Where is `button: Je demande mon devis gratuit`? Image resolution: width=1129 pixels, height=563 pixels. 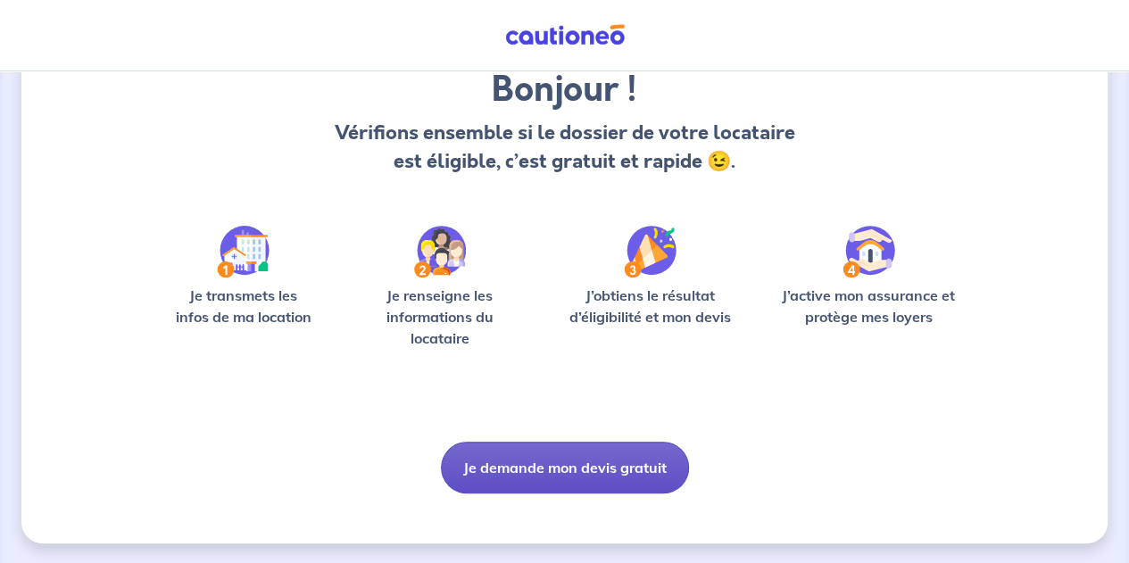
button: Je demande mon devis gratuit is located at coordinates (565, 468).